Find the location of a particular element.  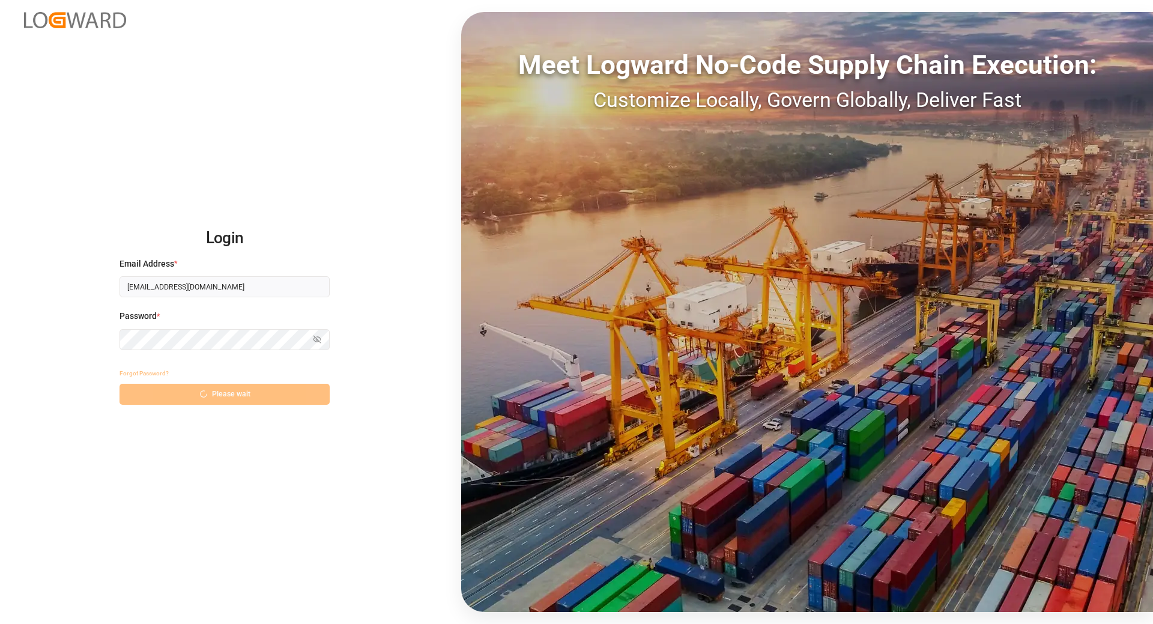

span: Email Address is located at coordinates (147, 264).